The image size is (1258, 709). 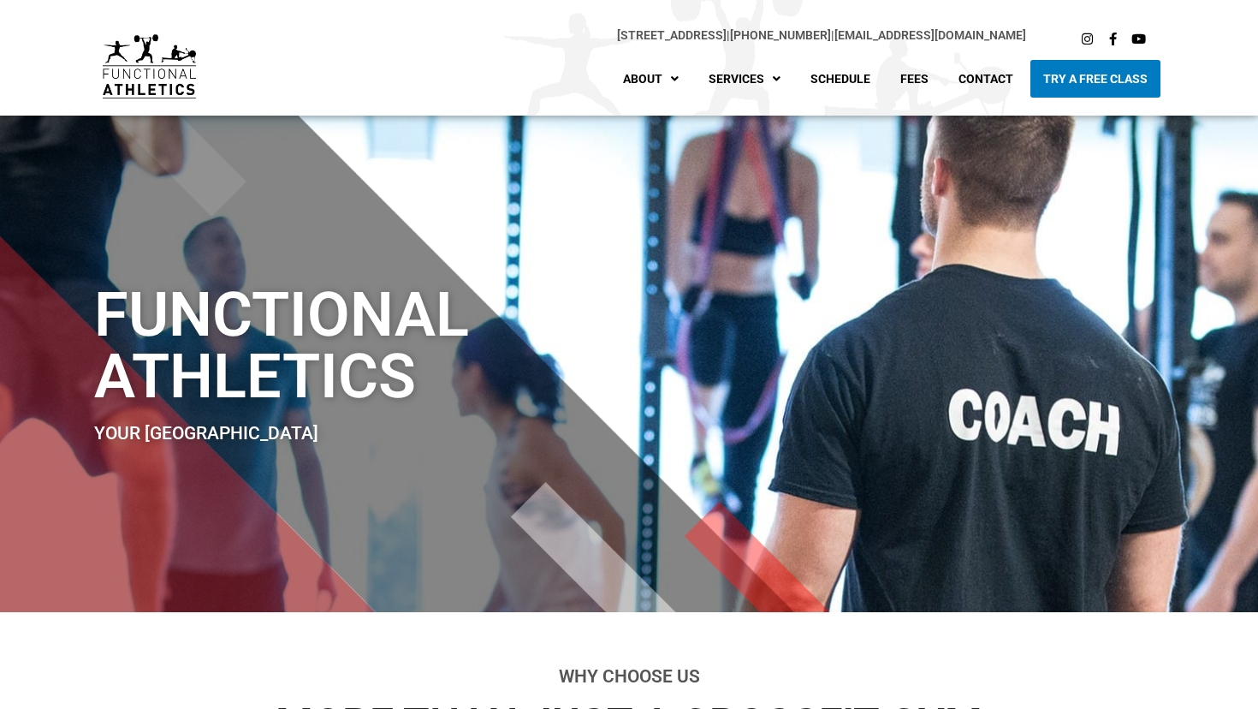 What do you see at coordinates (412, 346) in the screenshot?
I see `h1: Functional Athletics` at bounding box center [412, 346].